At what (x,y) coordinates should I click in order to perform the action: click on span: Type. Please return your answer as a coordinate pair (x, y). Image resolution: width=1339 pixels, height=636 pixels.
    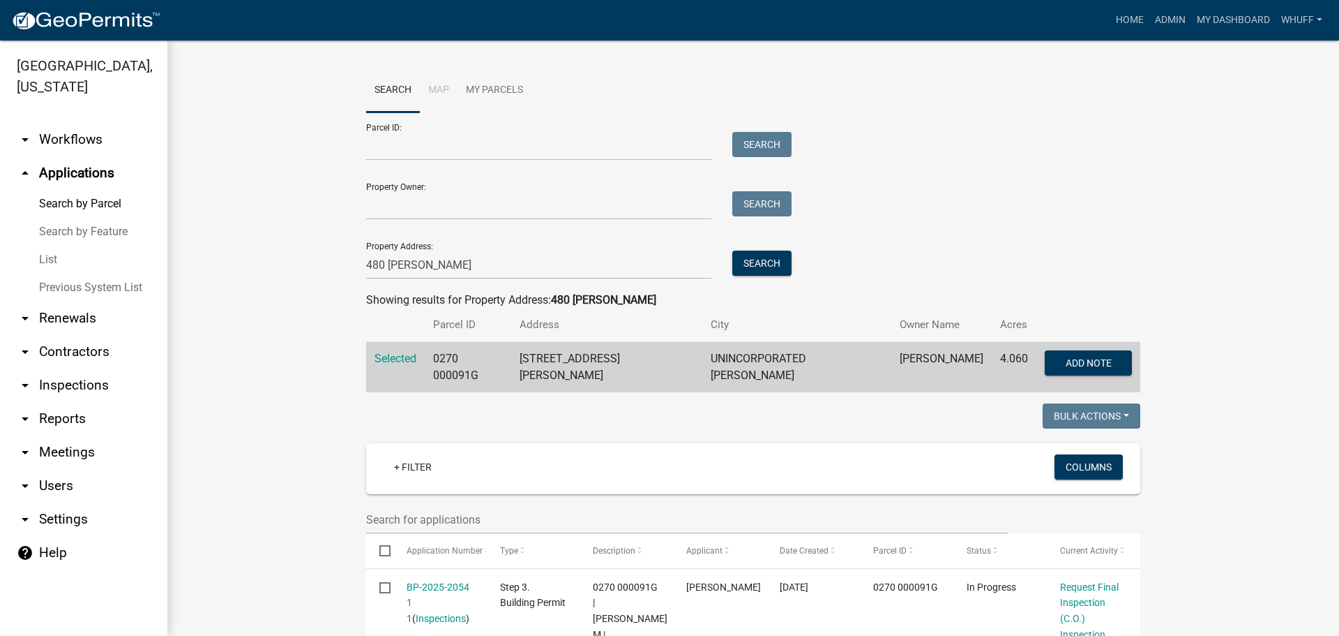
    Looking at the image, I should click on (509, 550).